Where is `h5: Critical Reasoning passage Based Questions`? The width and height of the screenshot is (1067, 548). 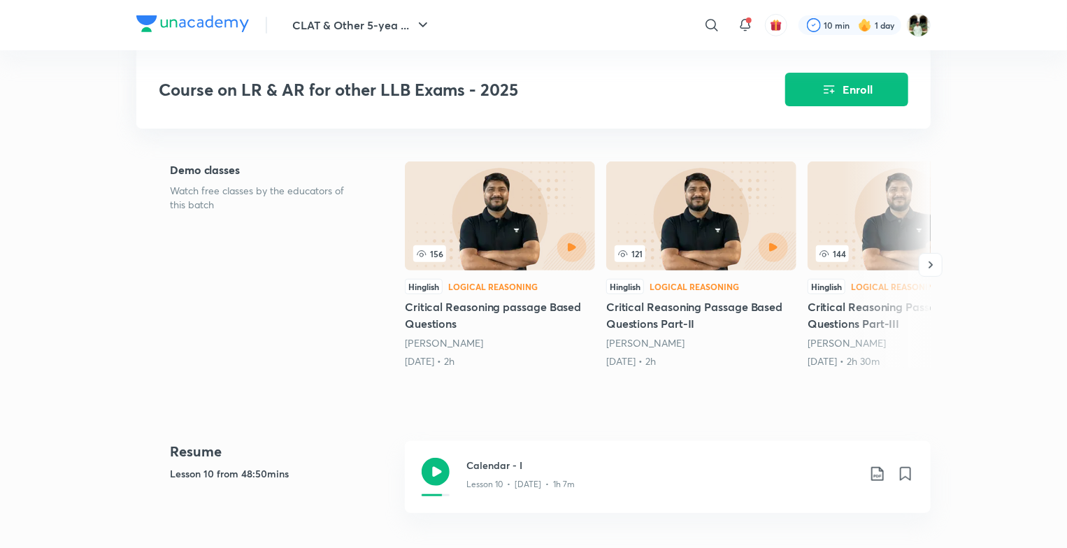 h5: Critical Reasoning passage Based Questions is located at coordinates (500, 315).